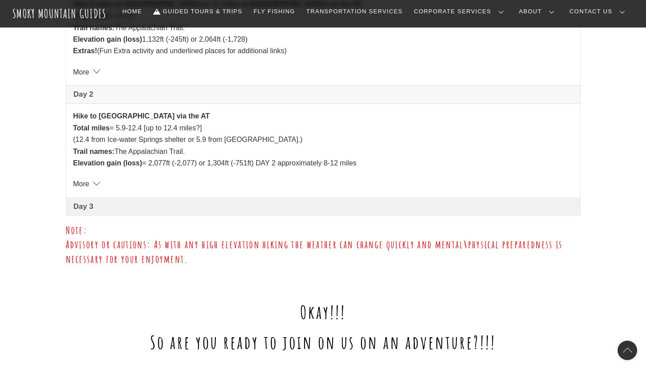 The width and height of the screenshot is (646, 369). What do you see at coordinates (91, 128) in the screenshot?
I see `strong: Total miles` at bounding box center [91, 128].